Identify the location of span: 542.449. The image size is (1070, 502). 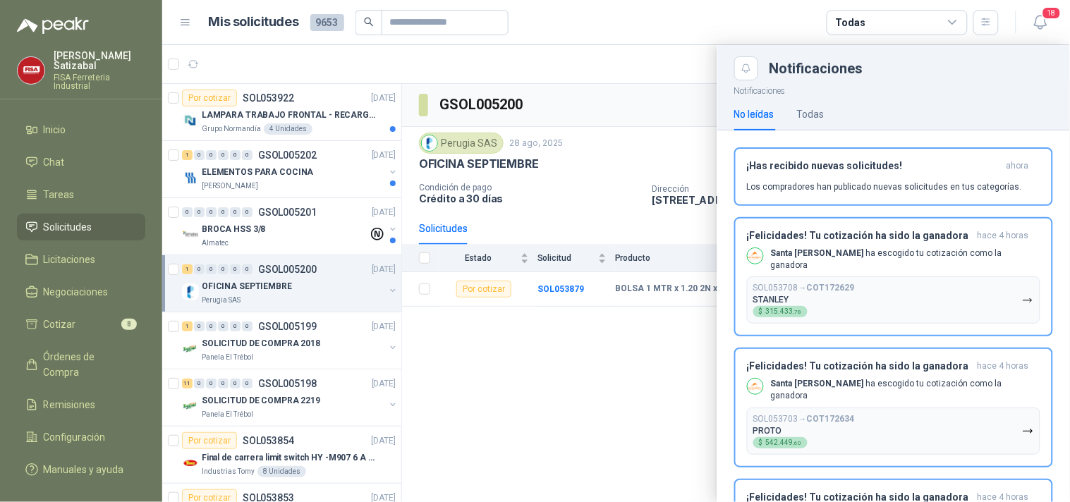
(784, 443).